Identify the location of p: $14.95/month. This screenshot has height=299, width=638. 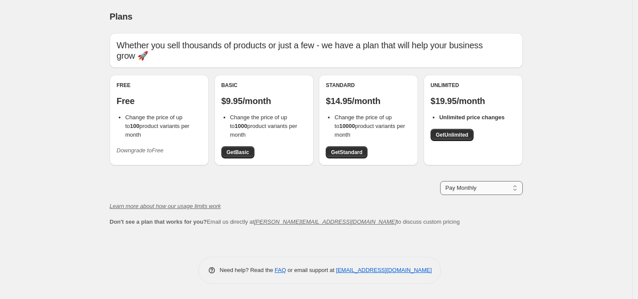
(368, 101).